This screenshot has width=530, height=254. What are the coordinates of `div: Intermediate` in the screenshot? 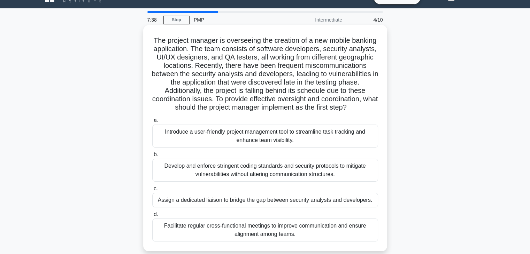 It's located at (315, 20).